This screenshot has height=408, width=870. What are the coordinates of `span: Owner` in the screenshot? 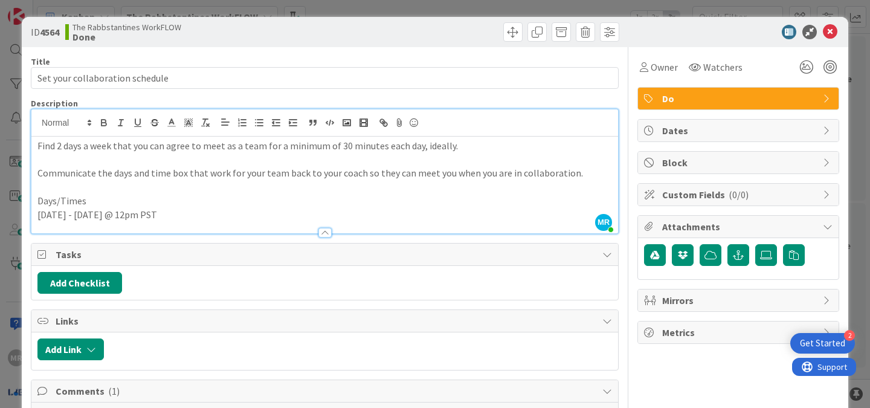 It's located at (664, 67).